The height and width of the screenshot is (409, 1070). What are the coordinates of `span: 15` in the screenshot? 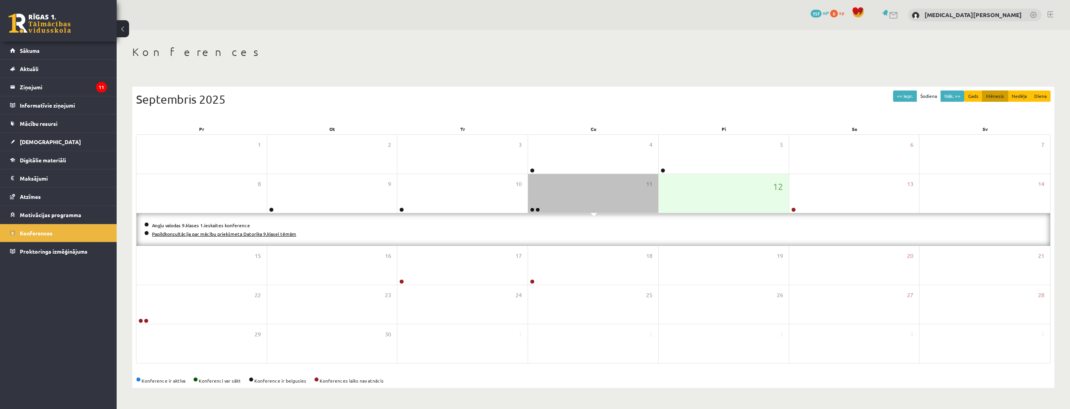 It's located at (258, 256).